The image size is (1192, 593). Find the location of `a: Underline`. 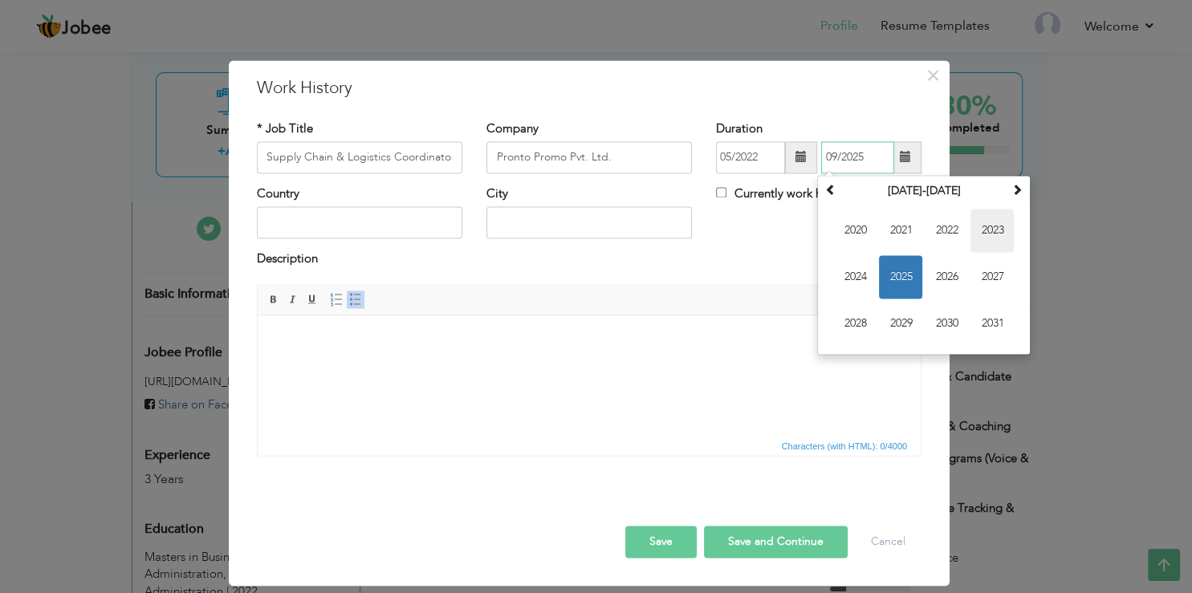

a: Underline is located at coordinates (312, 299).